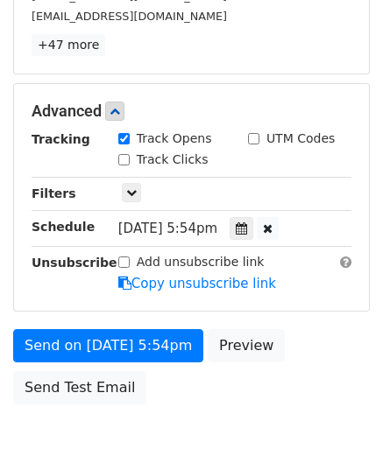 This screenshot has width=383, height=463. What do you see at coordinates (200, 262) in the screenshot?
I see `label: Add unsubscribe link` at bounding box center [200, 262].